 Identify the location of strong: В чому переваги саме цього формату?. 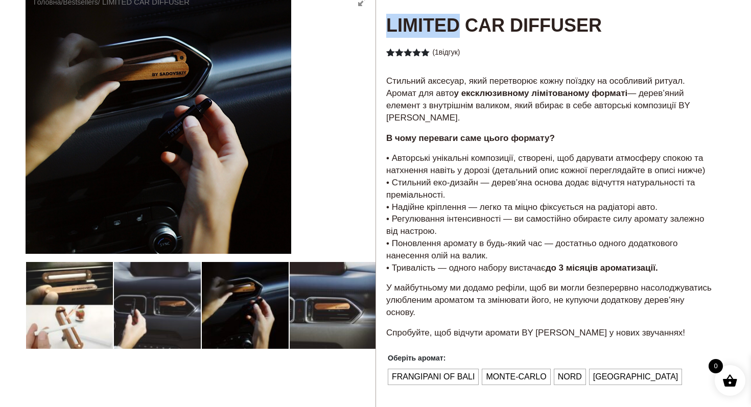
(470, 138).